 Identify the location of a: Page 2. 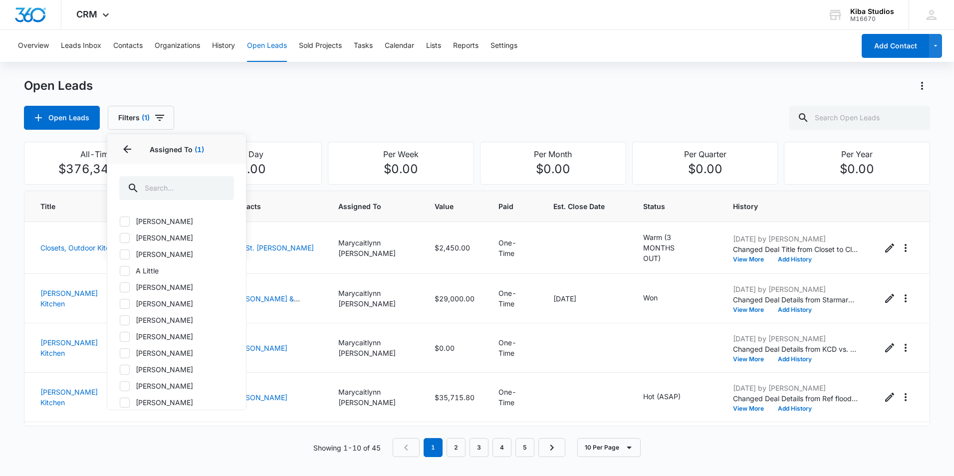
(456, 447).